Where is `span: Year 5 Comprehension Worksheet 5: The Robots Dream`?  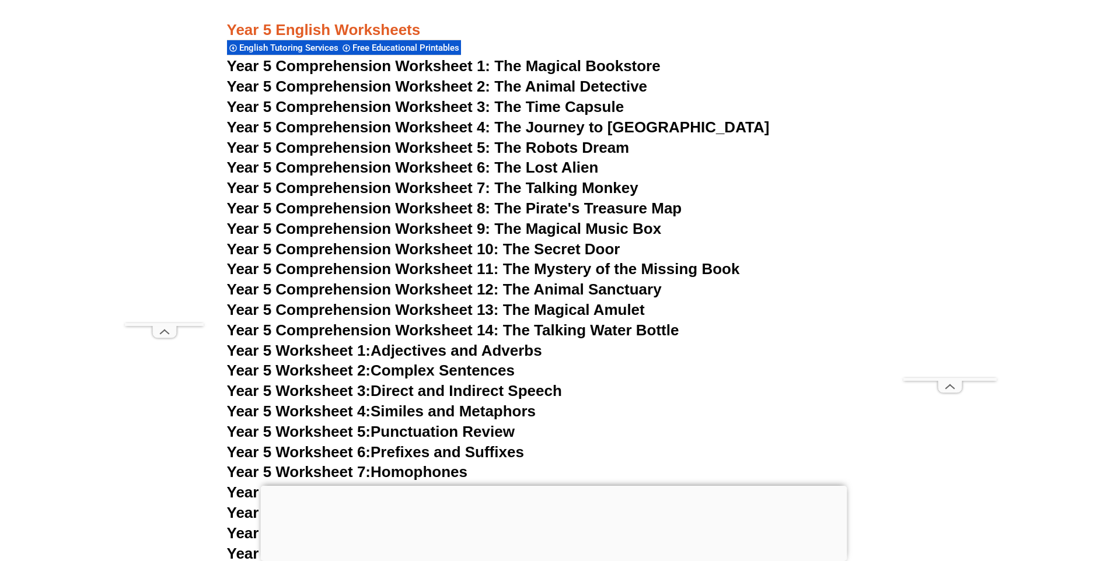 span: Year 5 Comprehension Worksheet 5: The Robots Dream is located at coordinates (428, 148).